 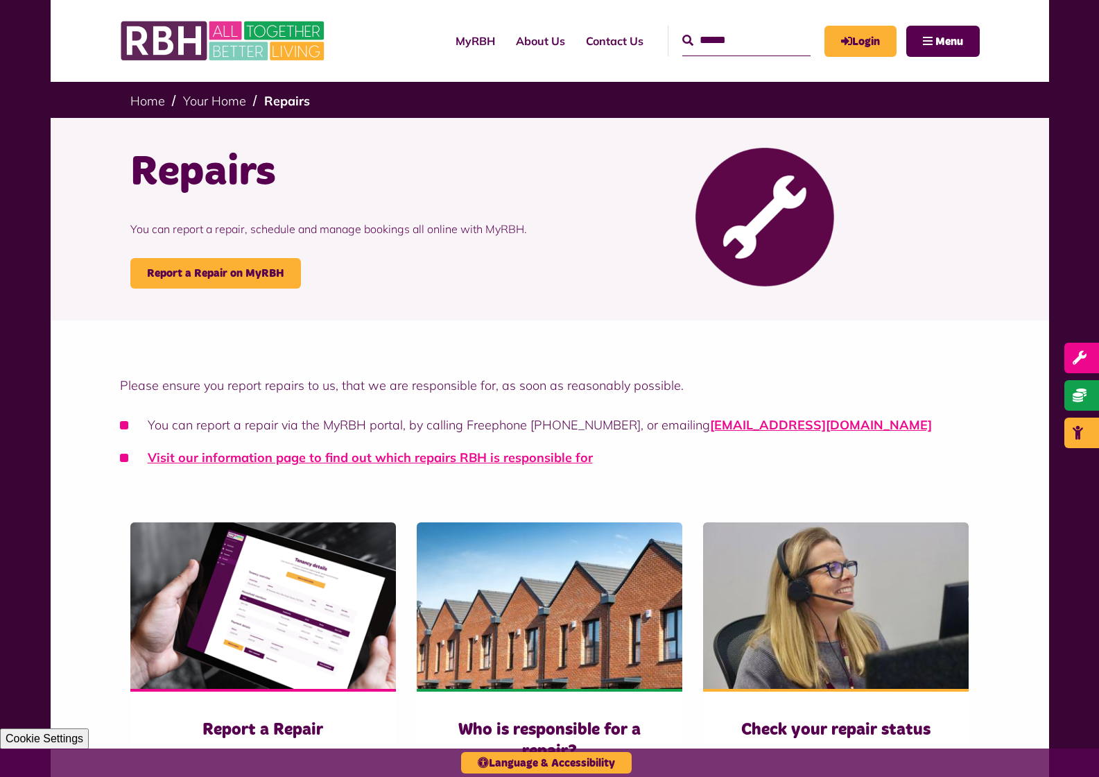 I want to click on h3: Check your repair status, so click(x=836, y=730).